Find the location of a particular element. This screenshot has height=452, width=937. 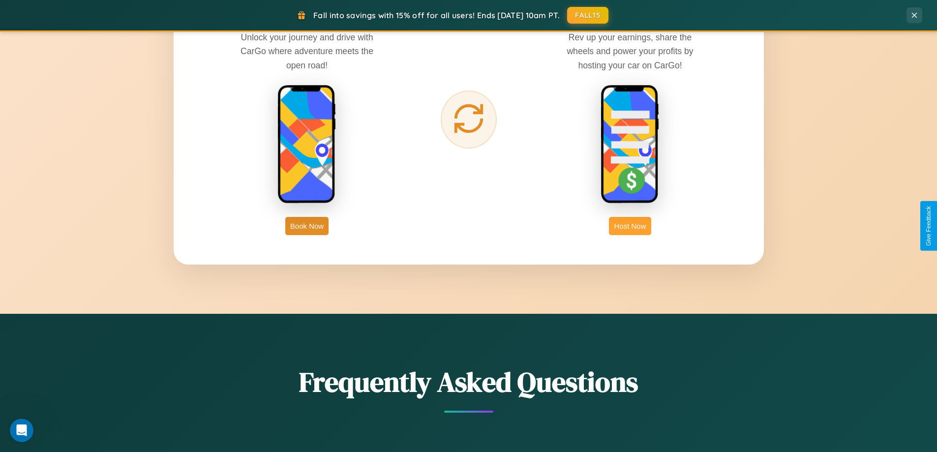

h2: Frequently Asked Questions is located at coordinates (469, 382).